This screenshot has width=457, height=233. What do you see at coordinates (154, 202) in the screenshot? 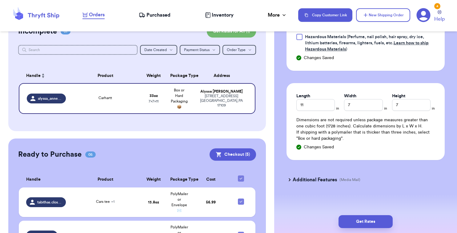
I see `strong: 13.8 oz` at bounding box center [154, 202].